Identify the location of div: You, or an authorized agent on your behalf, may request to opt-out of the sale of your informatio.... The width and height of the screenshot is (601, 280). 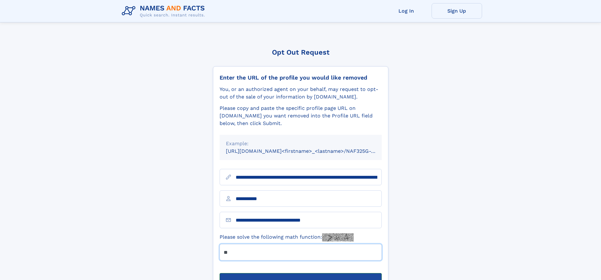
(301, 93).